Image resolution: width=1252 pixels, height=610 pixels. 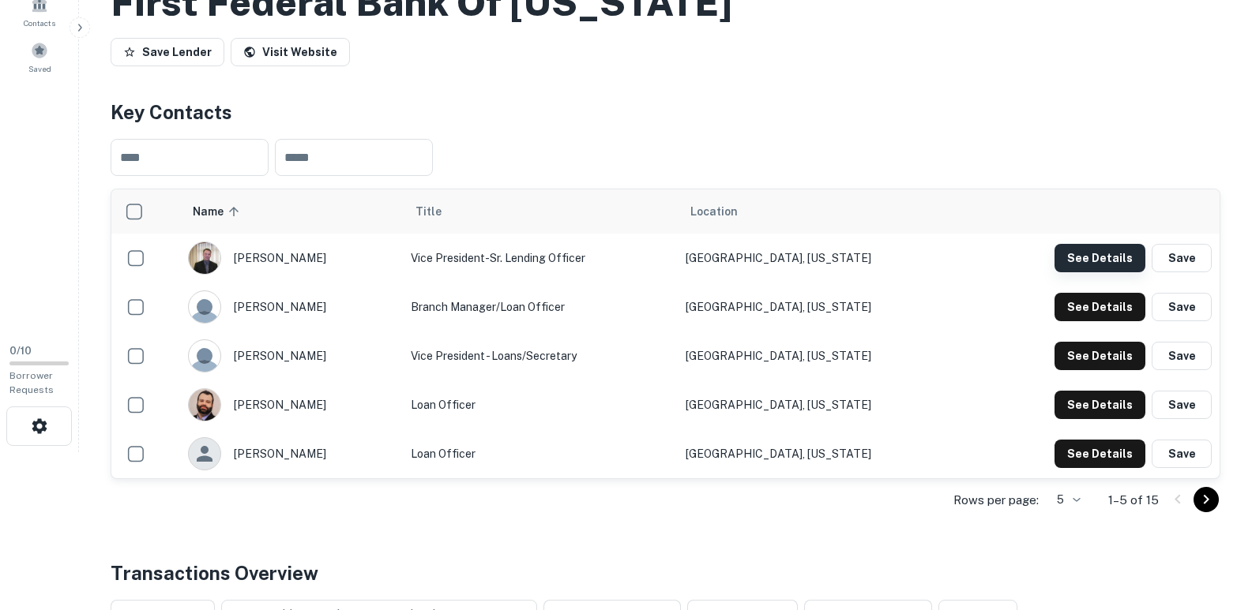 What do you see at coordinates (39, 57) in the screenshot?
I see `a: Saved` at bounding box center [39, 57].